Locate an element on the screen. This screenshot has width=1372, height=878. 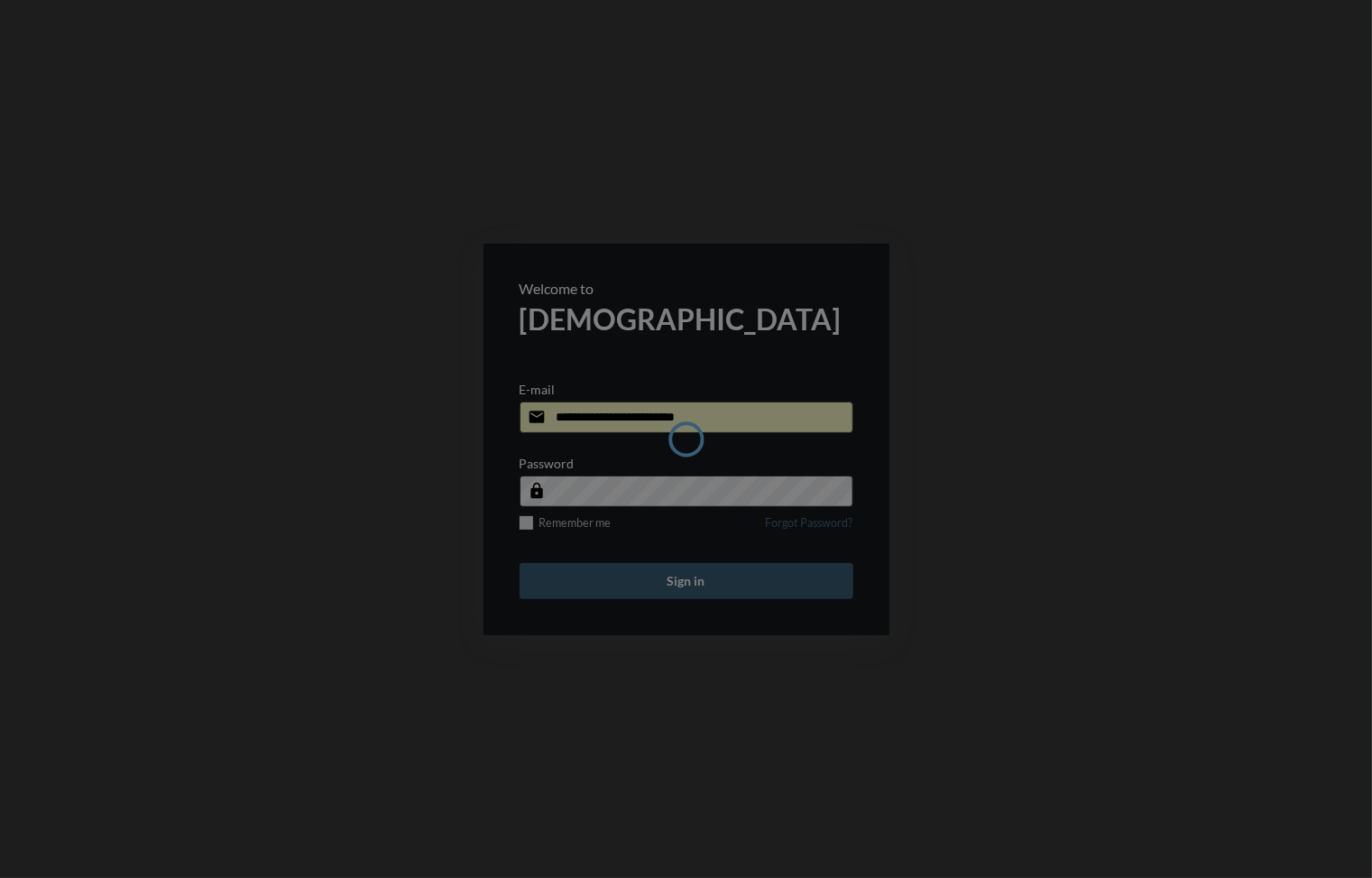
label: Remember me is located at coordinates (566, 522).